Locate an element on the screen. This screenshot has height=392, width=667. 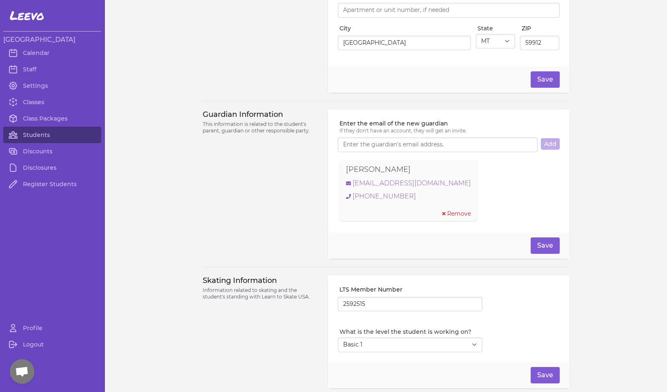
input: Apartment or unit number, if needed is located at coordinates (449, 10).